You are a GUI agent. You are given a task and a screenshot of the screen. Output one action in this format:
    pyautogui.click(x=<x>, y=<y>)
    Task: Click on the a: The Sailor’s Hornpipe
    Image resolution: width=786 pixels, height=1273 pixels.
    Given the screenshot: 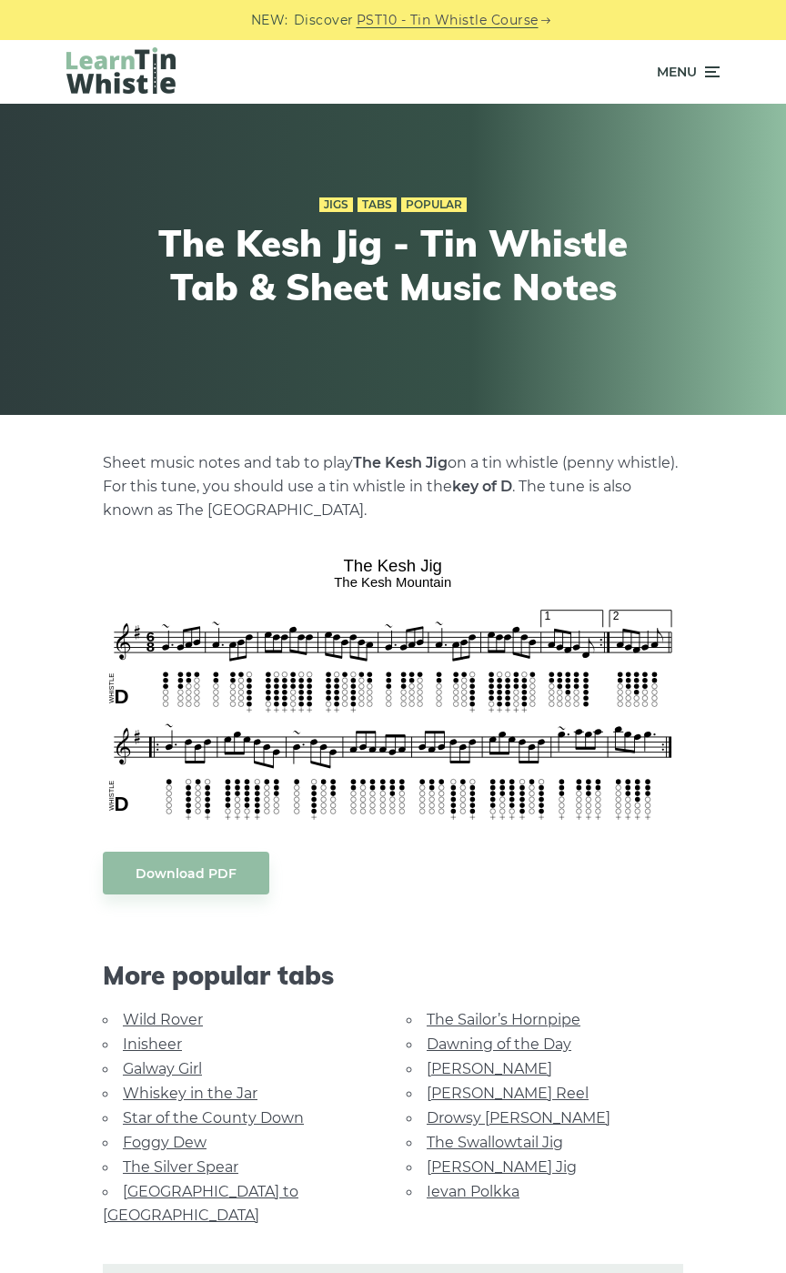 What is the action you would take?
    pyautogui.click(x=503, y=1019)
    